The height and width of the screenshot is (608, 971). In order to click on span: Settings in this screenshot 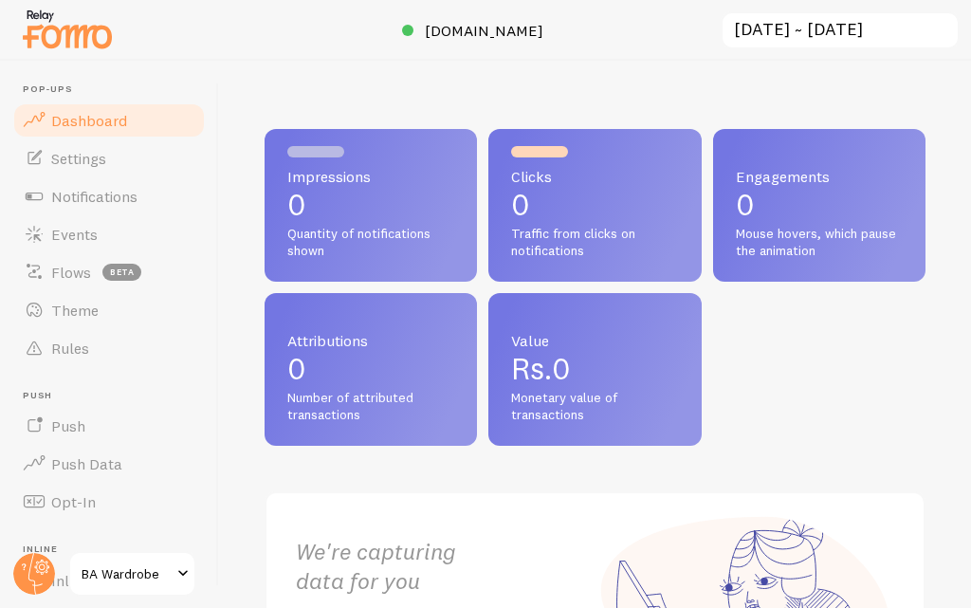, I will do `click(79, 158)`.